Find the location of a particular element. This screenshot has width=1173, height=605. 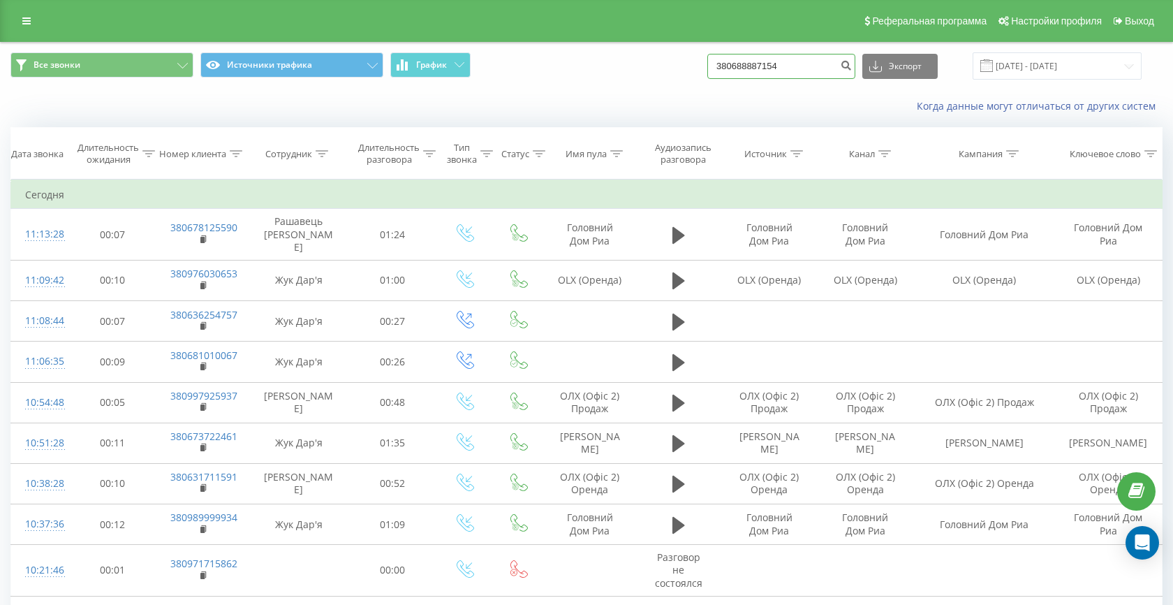

div: Длительность ожидания is located at coordinates (108, 154).